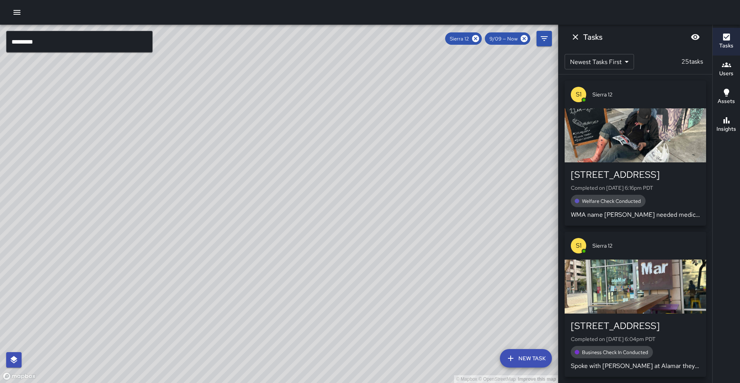  What do you see at coordinates (576, 37) in the screenshot?
I see `button: Dismiss` at bounding box center [576, 37].